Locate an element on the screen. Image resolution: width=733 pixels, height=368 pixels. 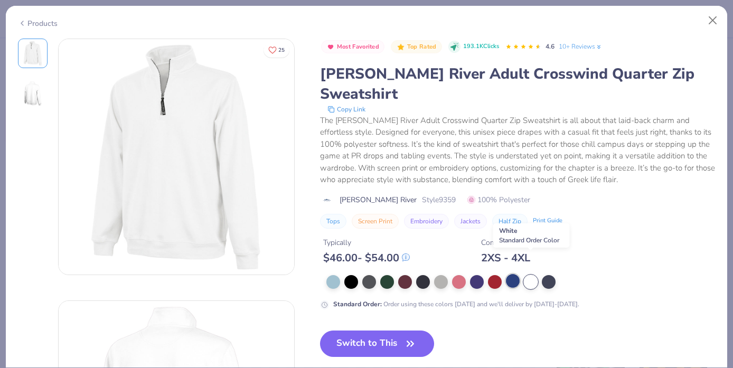
span: Most Favorited is located at coordinates (358, 46).